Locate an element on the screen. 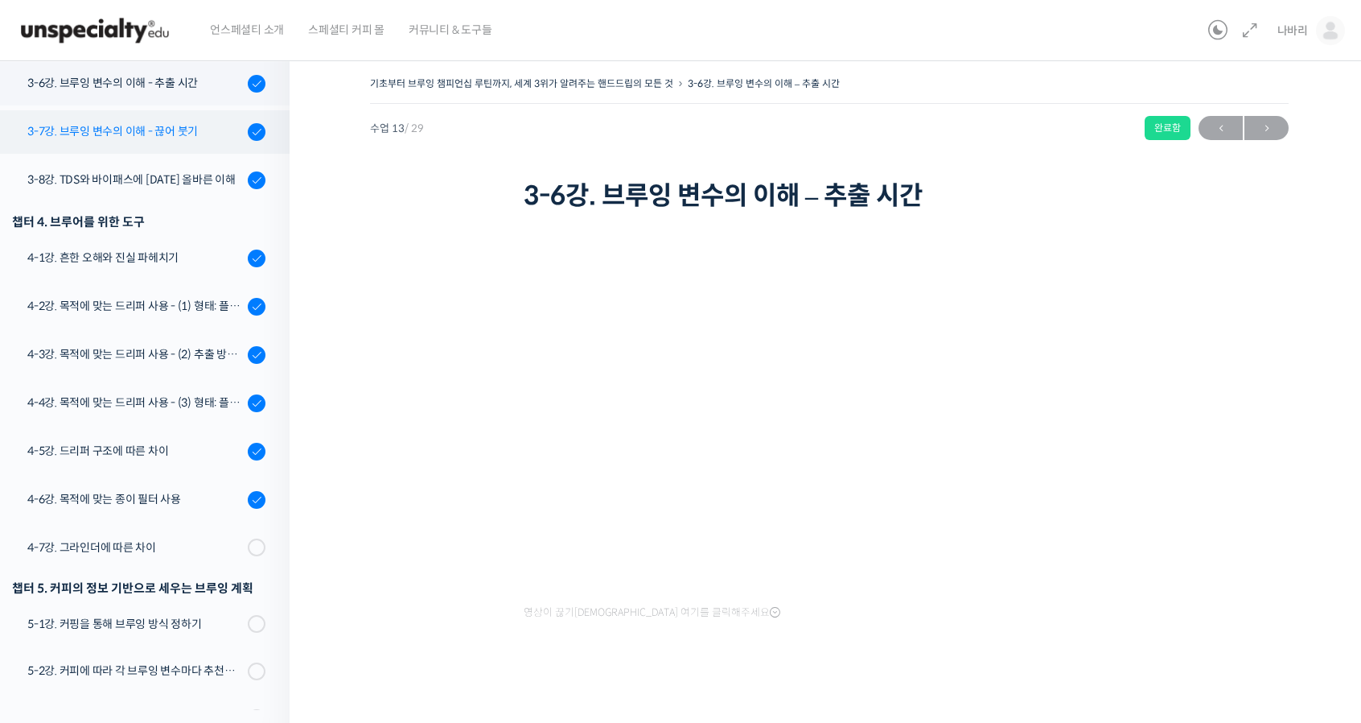 The width and height of the screenshot is (1361, 723). span: 설정 is located at coordinates (258, 541).